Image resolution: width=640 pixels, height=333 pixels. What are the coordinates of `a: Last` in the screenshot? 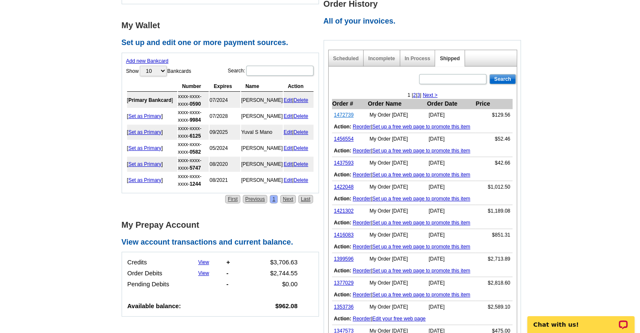 It's located at (306, 199).